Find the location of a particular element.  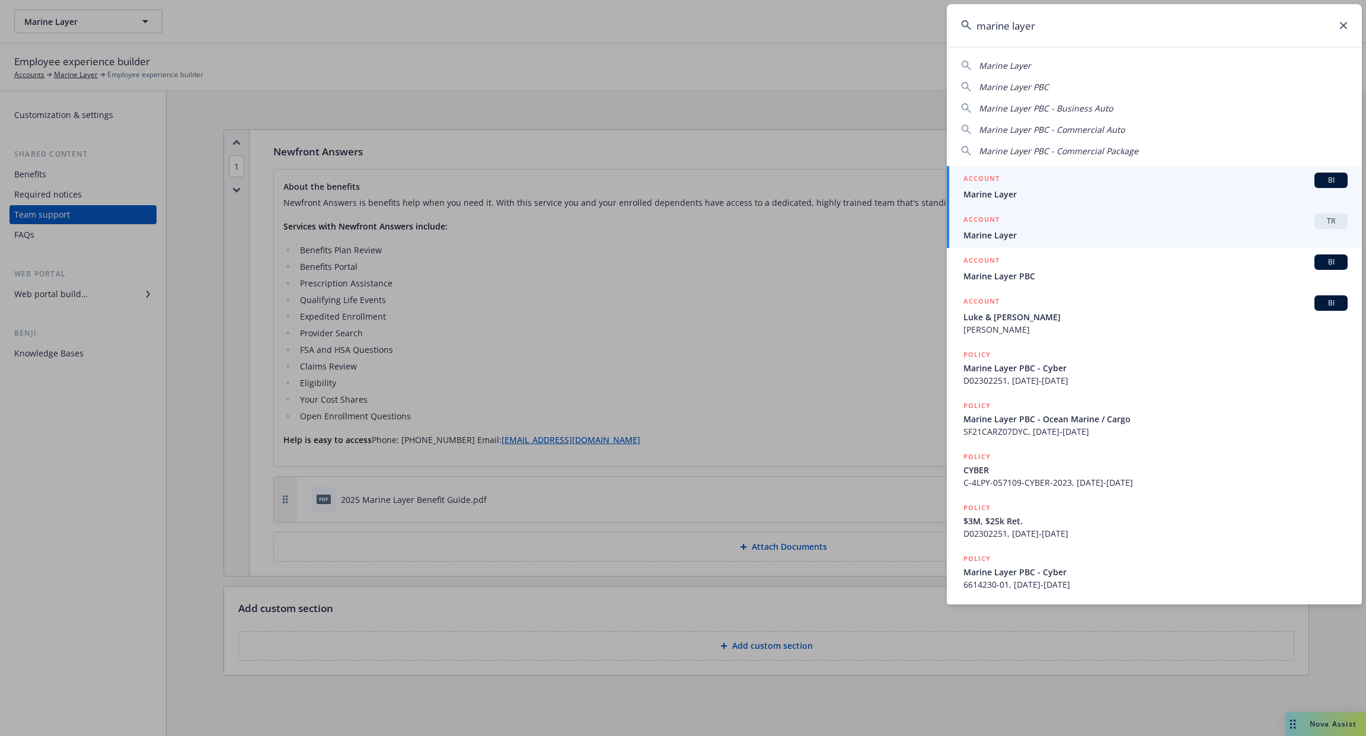

a: ACCOUNTTRMarine Layer is located at coordinates (1154, 227).